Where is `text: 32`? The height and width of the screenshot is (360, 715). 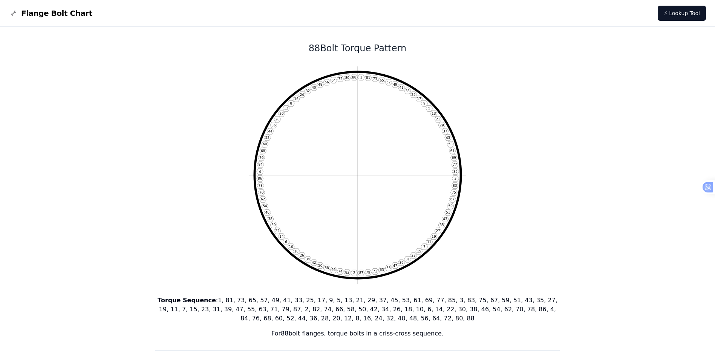
text: 32 is located at coordinates (308, 91).